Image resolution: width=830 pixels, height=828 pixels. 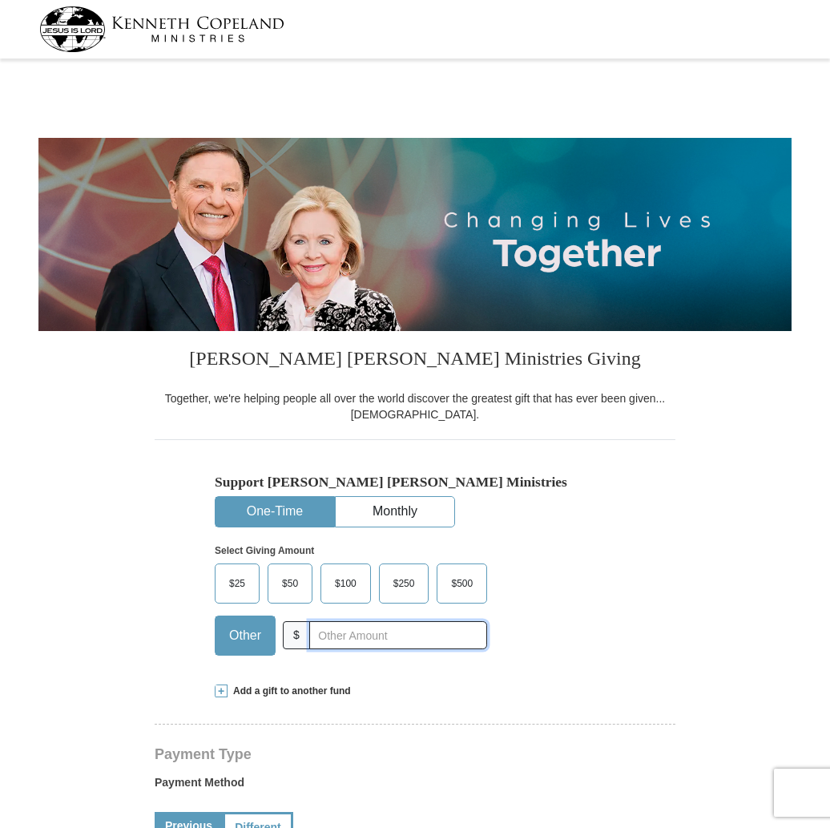 I want to click on span: $25, so click(x=237, y=583).